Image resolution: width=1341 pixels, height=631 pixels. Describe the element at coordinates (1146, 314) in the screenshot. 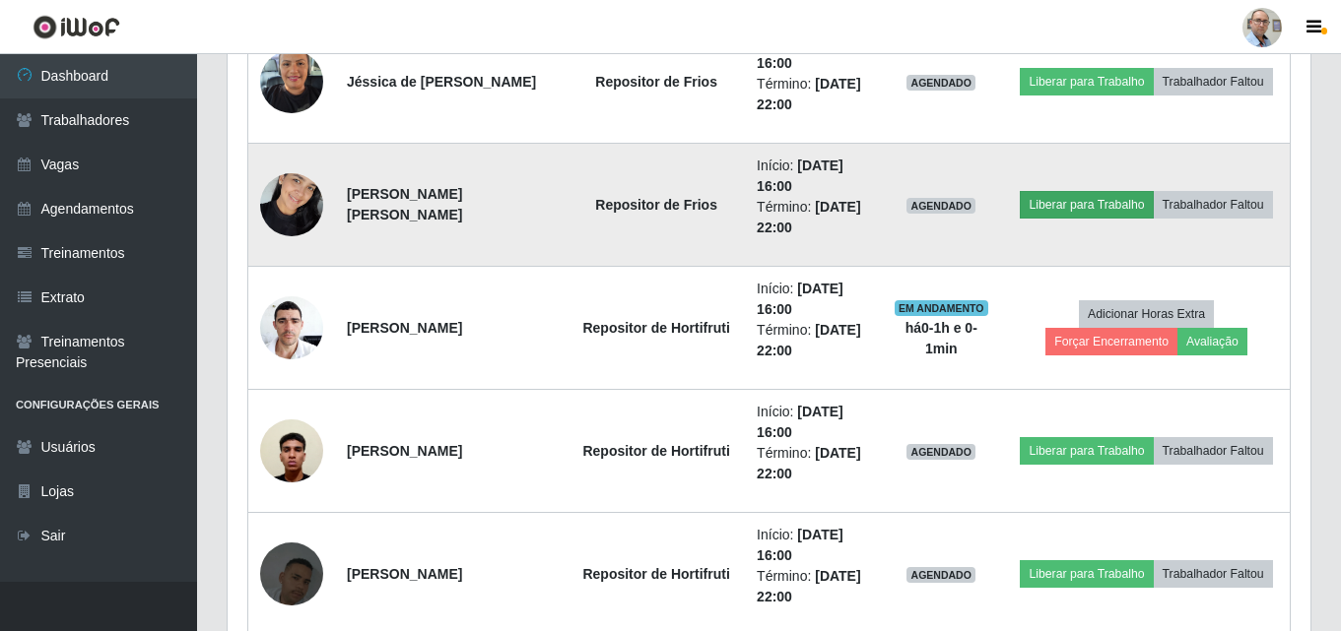

I see `button: Adicionar Horas Extra` at that location.